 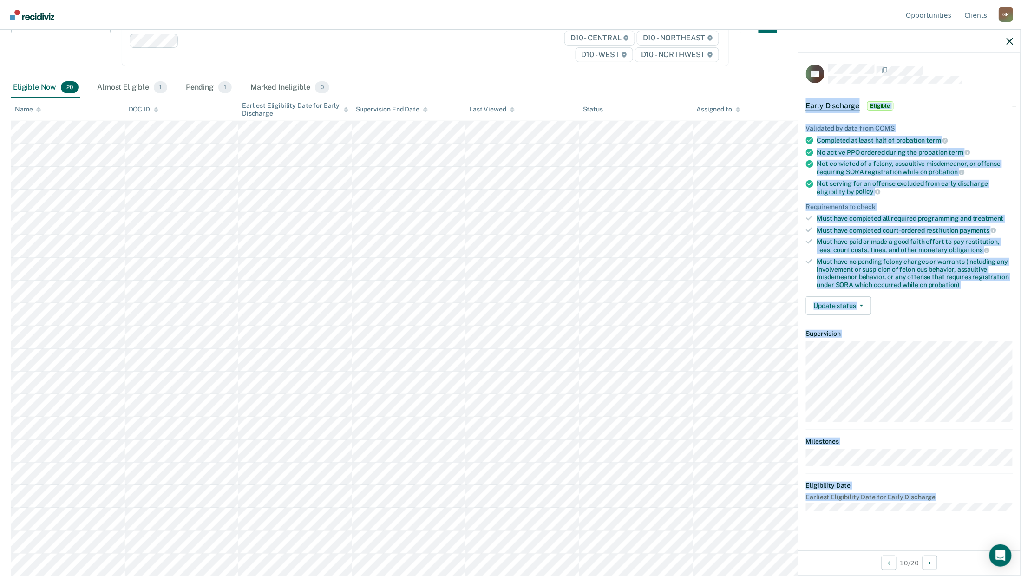 I want to click on button: Next Opportunity, so click(x=930, y=563).